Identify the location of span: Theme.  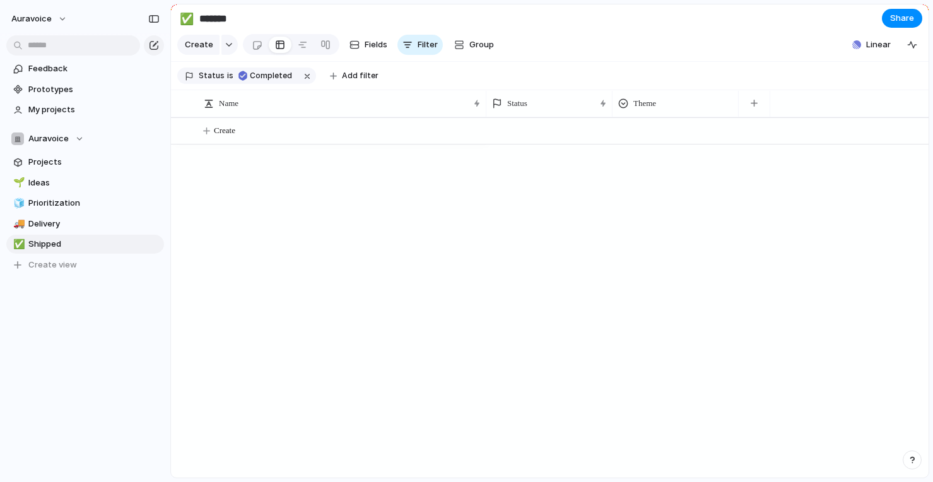
(645, 103).